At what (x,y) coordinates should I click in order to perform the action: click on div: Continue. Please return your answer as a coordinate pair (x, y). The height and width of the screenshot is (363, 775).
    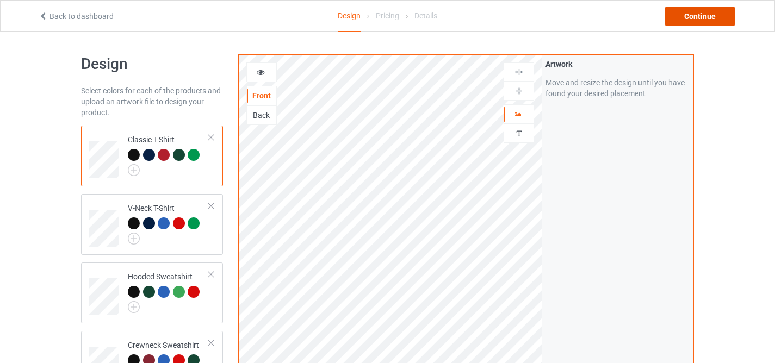
    Looking at the image, I should click on (700, 16).